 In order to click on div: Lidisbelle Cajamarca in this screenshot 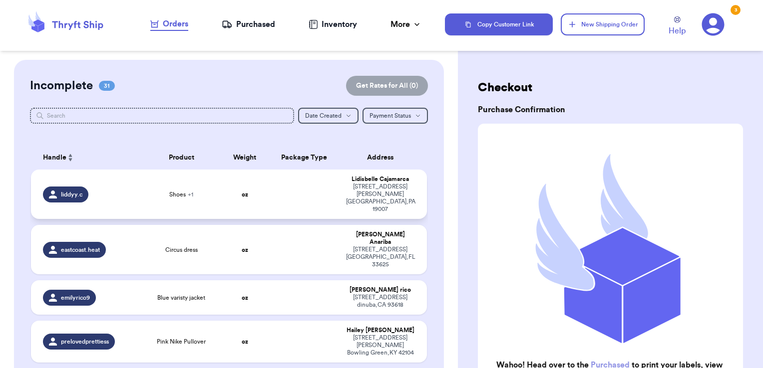, I will do `click(380, 179)`.